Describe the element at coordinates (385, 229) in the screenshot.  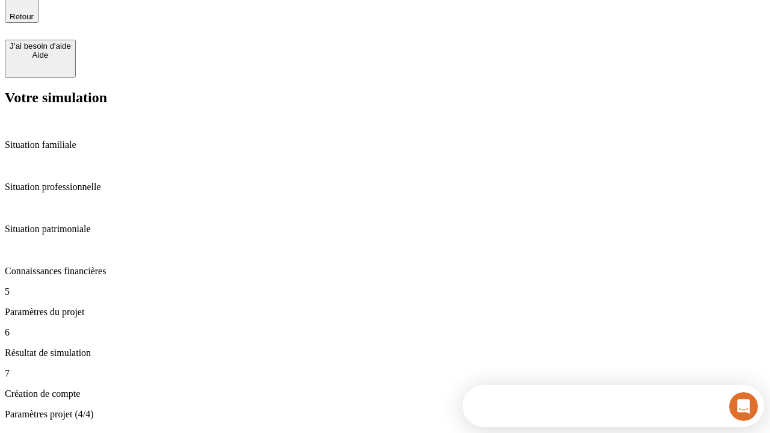
I see `p: Situation patrimoniale` at that location.